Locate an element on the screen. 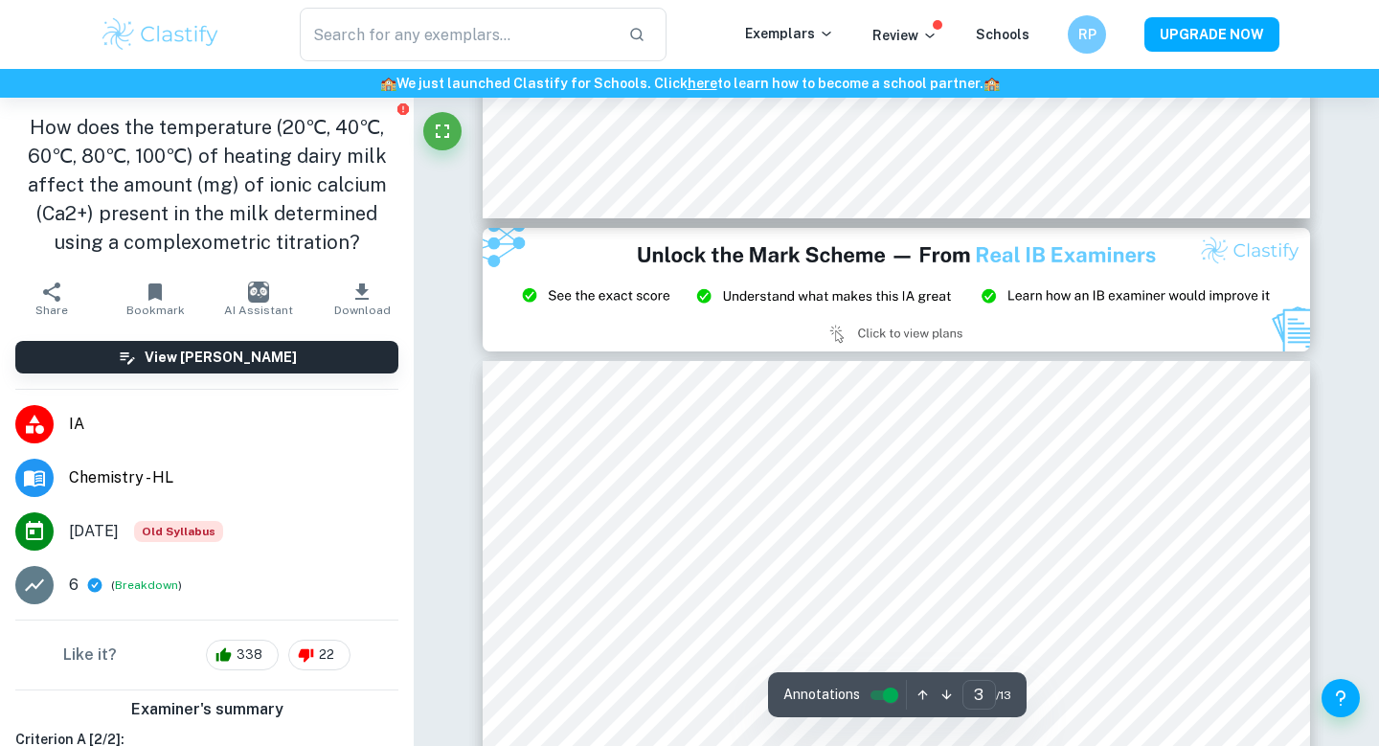 The image size is (1379, 746). h1: How does the temperature (20℃, 40℃, 60℃, 80℃, 100℃) of heating dairy milk affect the amount (mg) ... is located at coordinates (207, 185).